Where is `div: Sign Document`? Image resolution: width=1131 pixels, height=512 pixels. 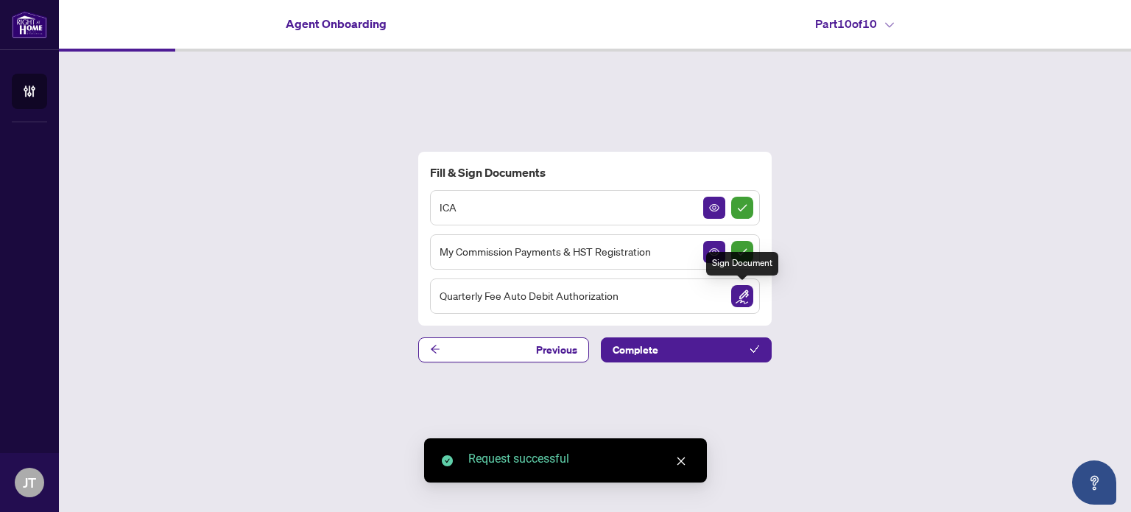 div: Sign Document is located at coordinates (742, 264).